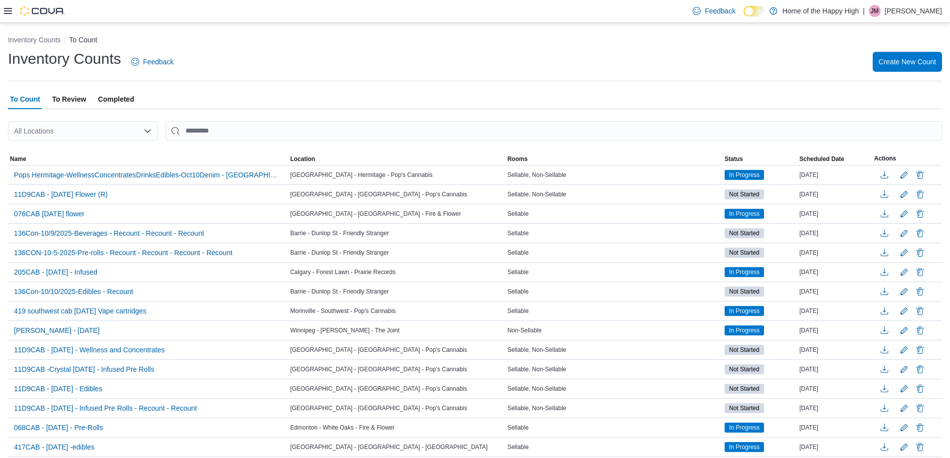  I want to click on span: Status, so click(733, 159).